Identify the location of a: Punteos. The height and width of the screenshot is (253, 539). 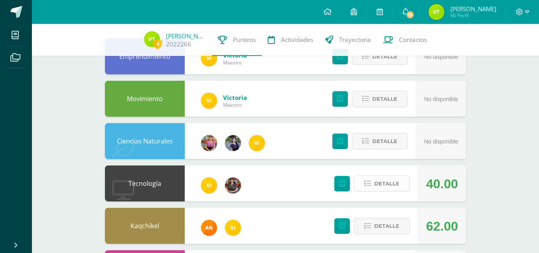
(237, 40).